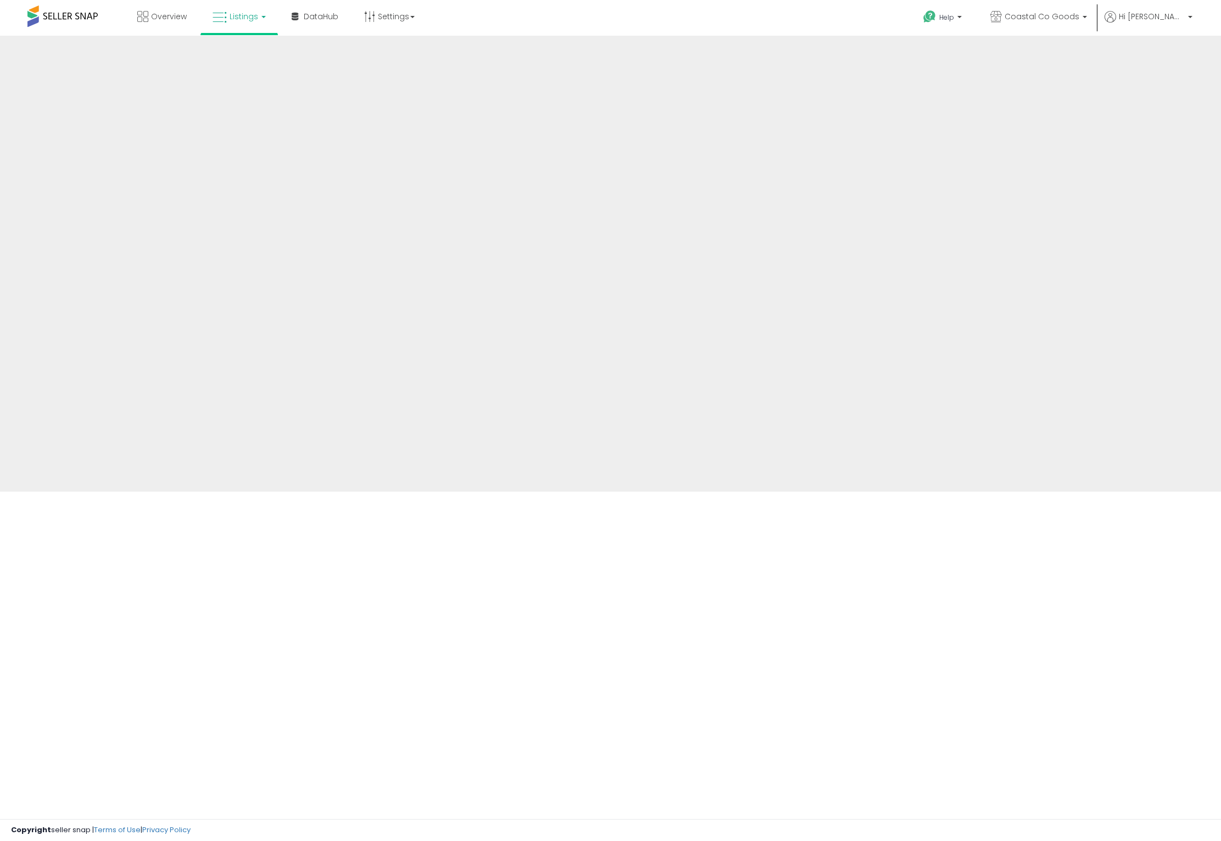 This screenshot has height=841, width=1221. I want to click on span: Listings, so click(244, 16).